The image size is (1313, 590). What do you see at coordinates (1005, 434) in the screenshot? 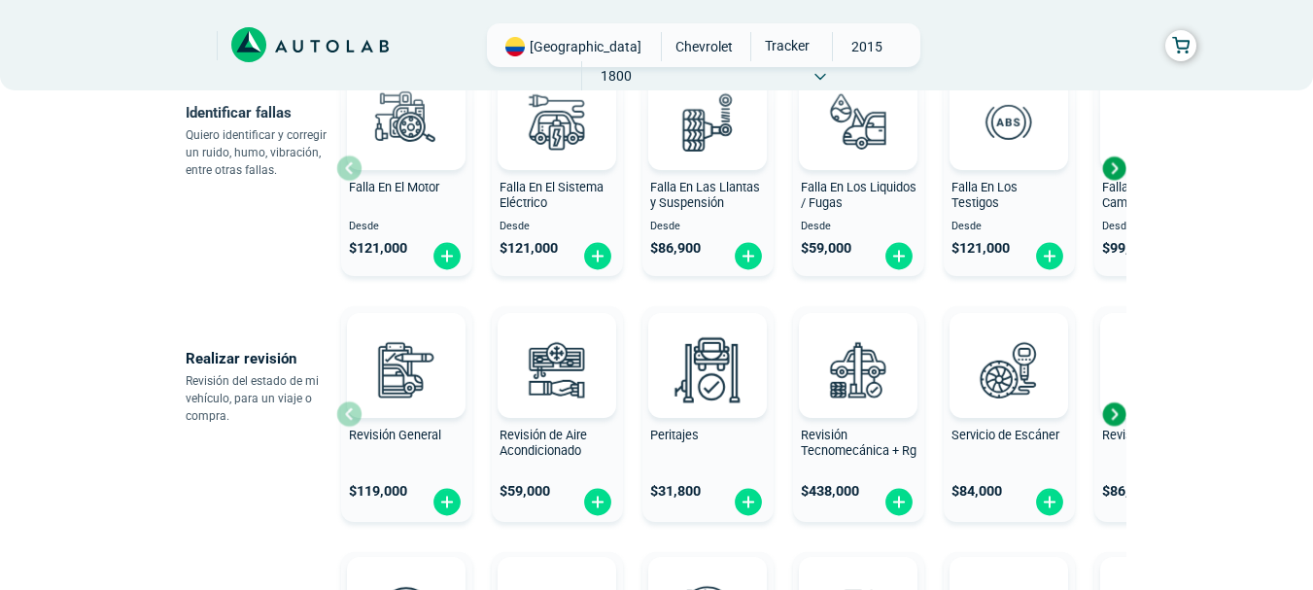
I see `span: Servicio de Escáner` at bounding box center [1005, 434].